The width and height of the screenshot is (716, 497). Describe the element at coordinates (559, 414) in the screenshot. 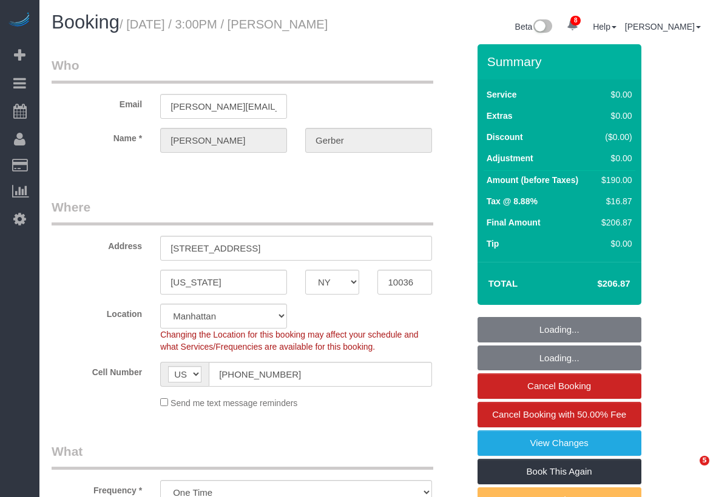

I see `span: Cancel Booking with 50.00% Fee` at that location.